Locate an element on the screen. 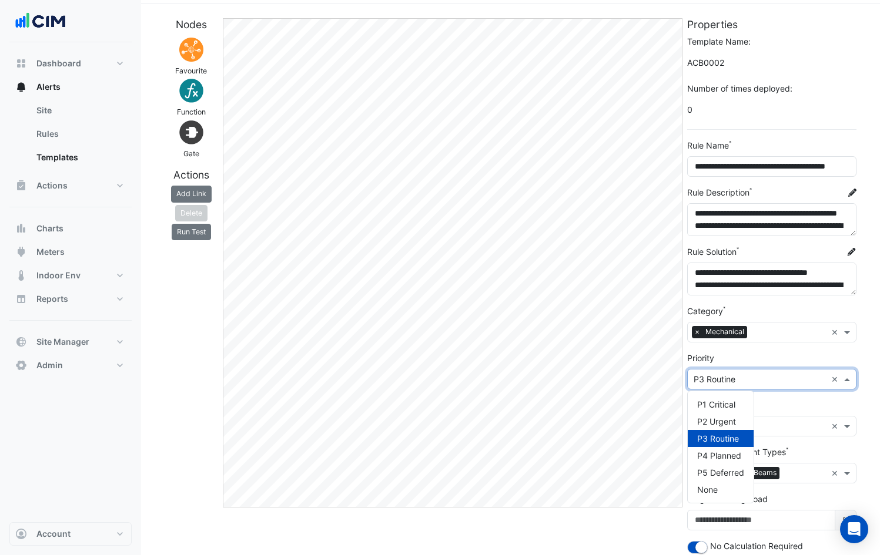 Image resolution: width=880 pixels, height=555 pixels. small: Favourite is located at coordinates (191, 71).